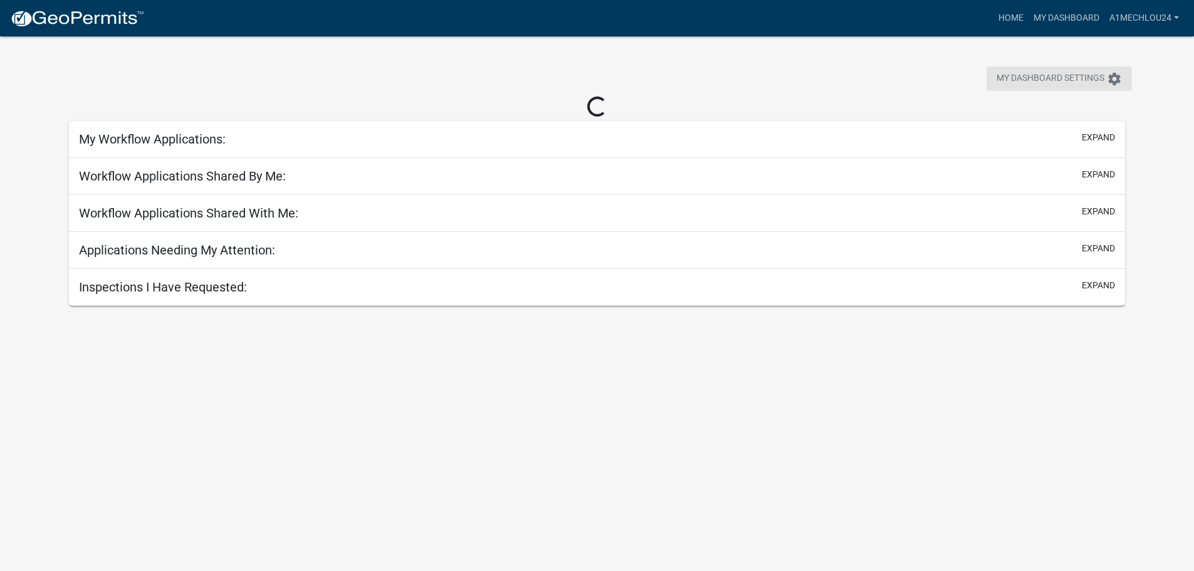 The height and width of the screenshot is (571, 1194). I want to click on i: settings, so click(1114, 79).